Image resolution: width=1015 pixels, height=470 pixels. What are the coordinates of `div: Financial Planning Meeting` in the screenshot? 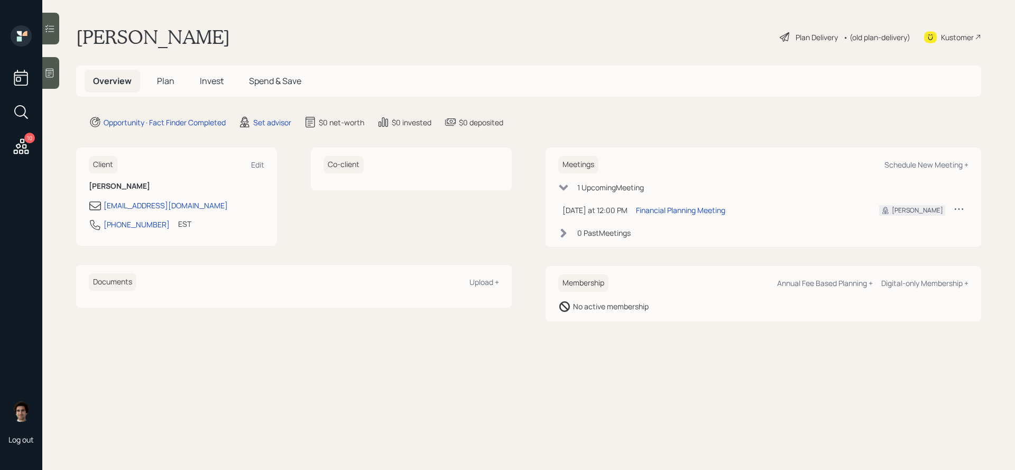 It's located at (680, 210).